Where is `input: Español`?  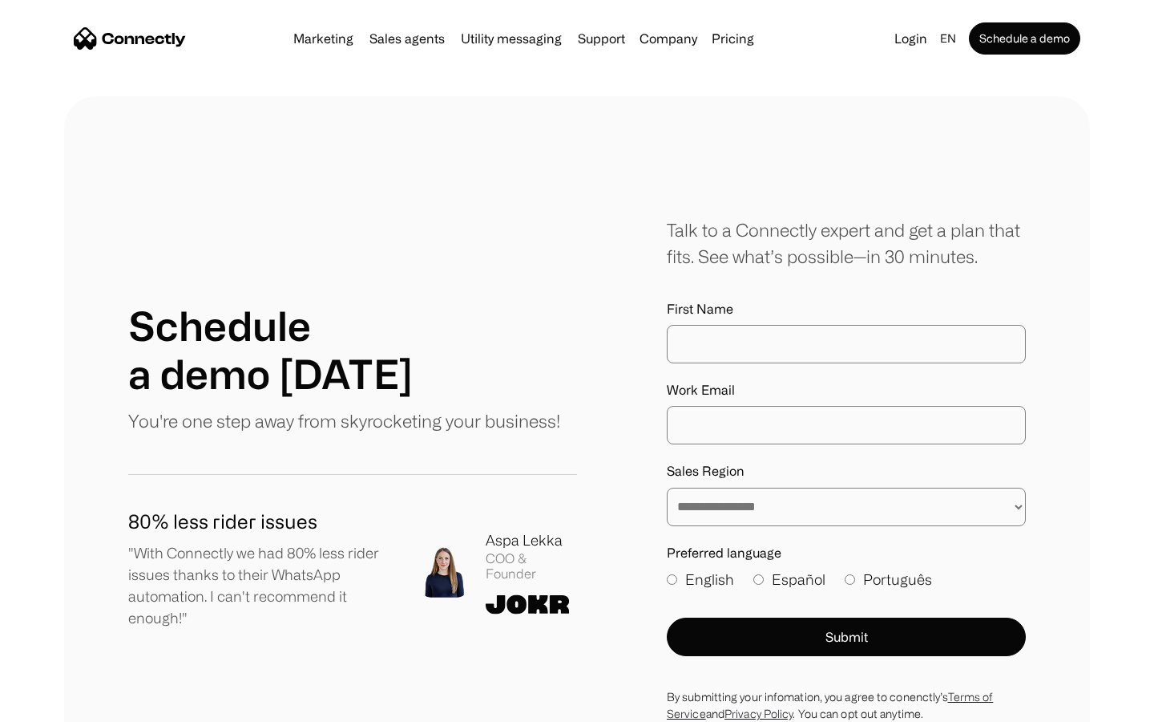
input: Español is located at coordinates (758, 579).